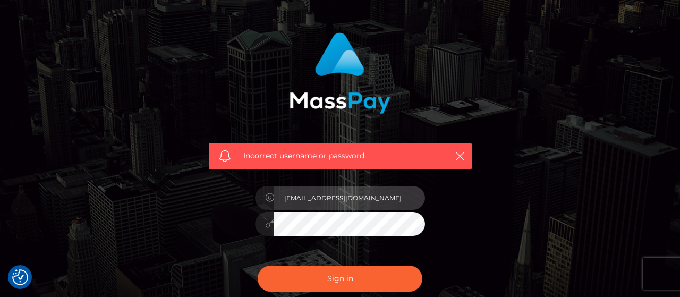 The width and height of the screenshot is (680, 297). Describe the element at coordinates (340, 278) in the screenshot. I see `button: Sign in` at that location.